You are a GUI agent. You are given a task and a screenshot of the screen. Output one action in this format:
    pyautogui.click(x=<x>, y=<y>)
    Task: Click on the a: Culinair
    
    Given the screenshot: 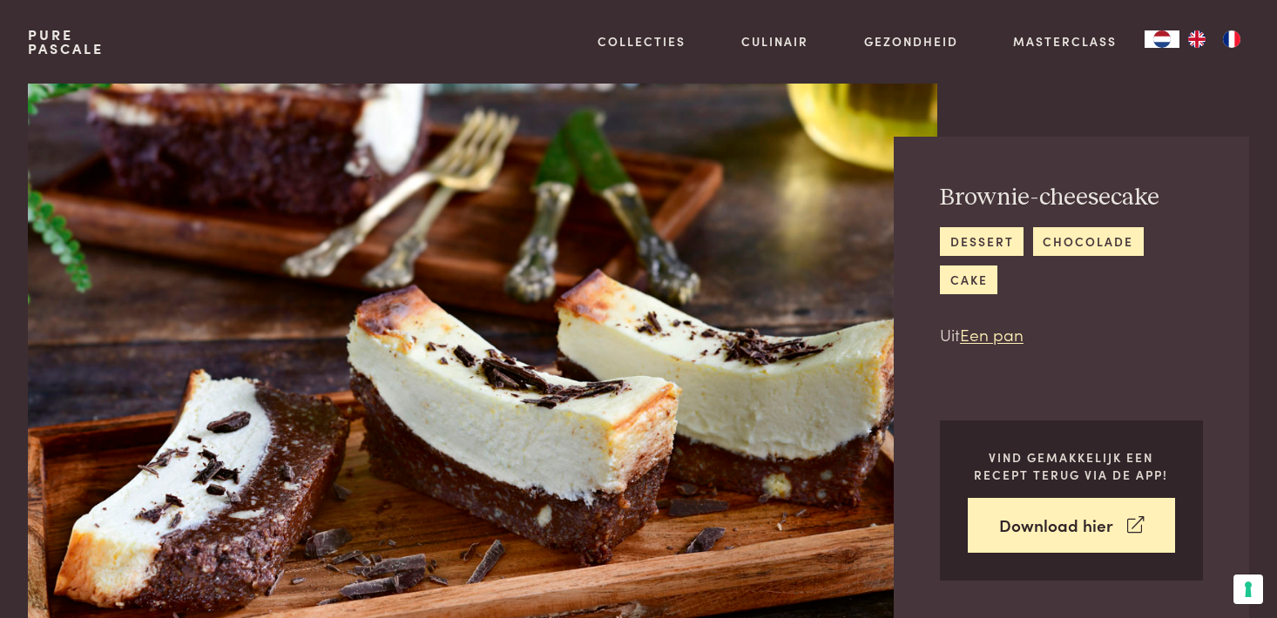 What is the action you would take?
    pyautogui.click(x=774, y=41)
    